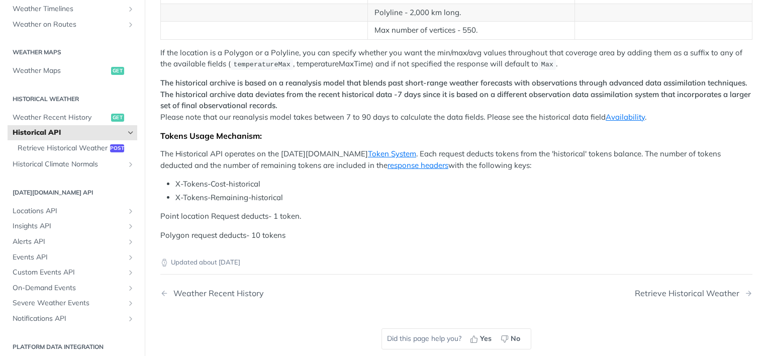 This screenshot has height=356, width=768. I want to click on span: On-Demand Events, so click(68, 288).